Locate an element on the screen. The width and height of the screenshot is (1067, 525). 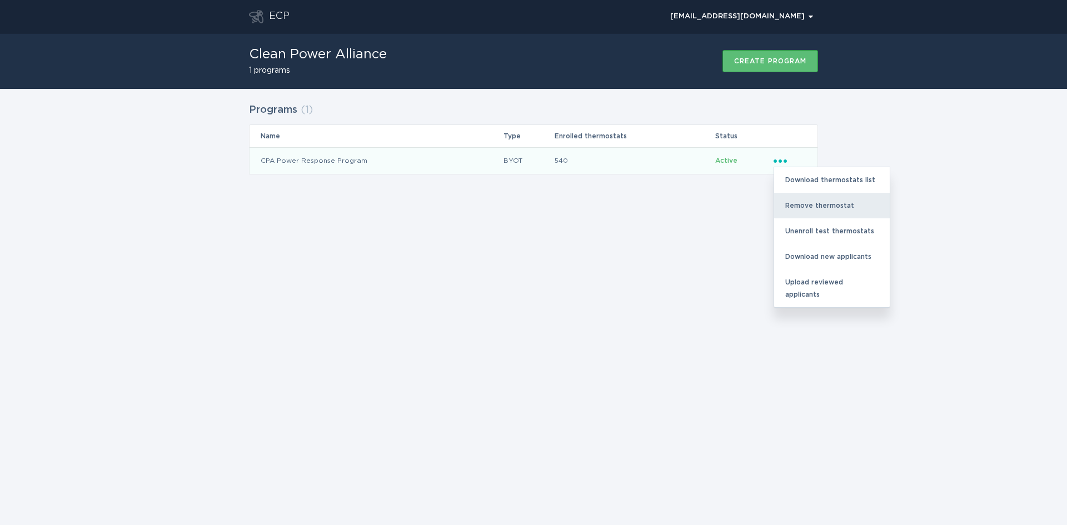
span: Active is located at coordinates (727, 161).